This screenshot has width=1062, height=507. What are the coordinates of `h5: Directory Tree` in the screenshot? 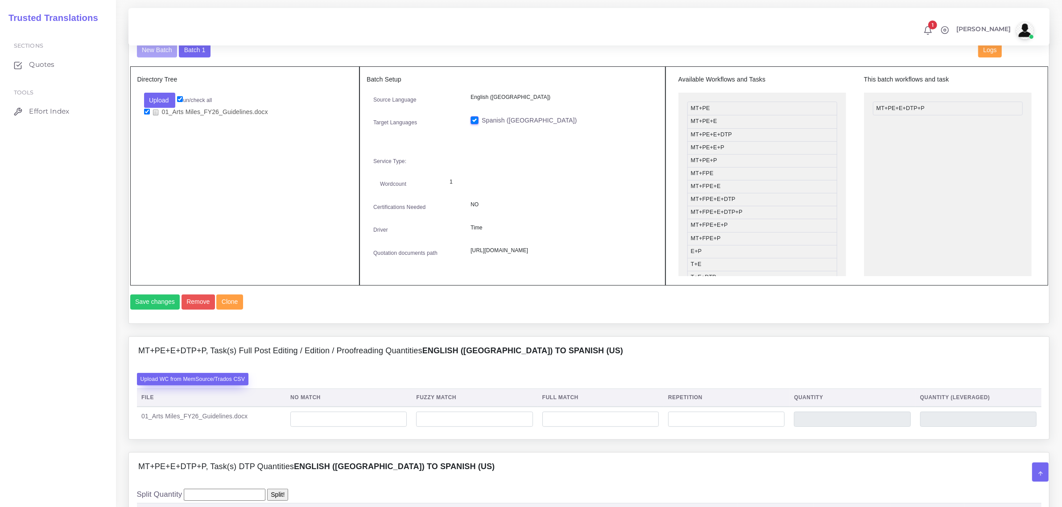 It's located at (245, 79).